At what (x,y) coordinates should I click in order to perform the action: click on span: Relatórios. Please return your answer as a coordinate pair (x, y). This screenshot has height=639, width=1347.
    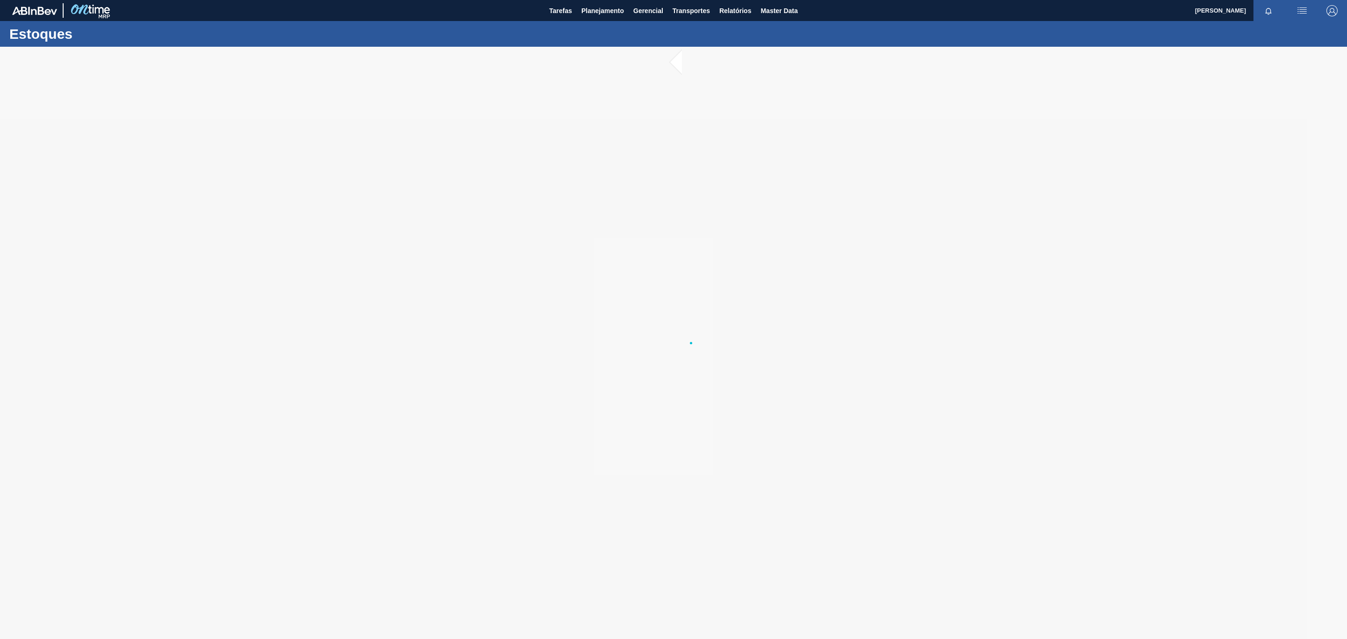
    Looking at the image, I should click on (735, 11).